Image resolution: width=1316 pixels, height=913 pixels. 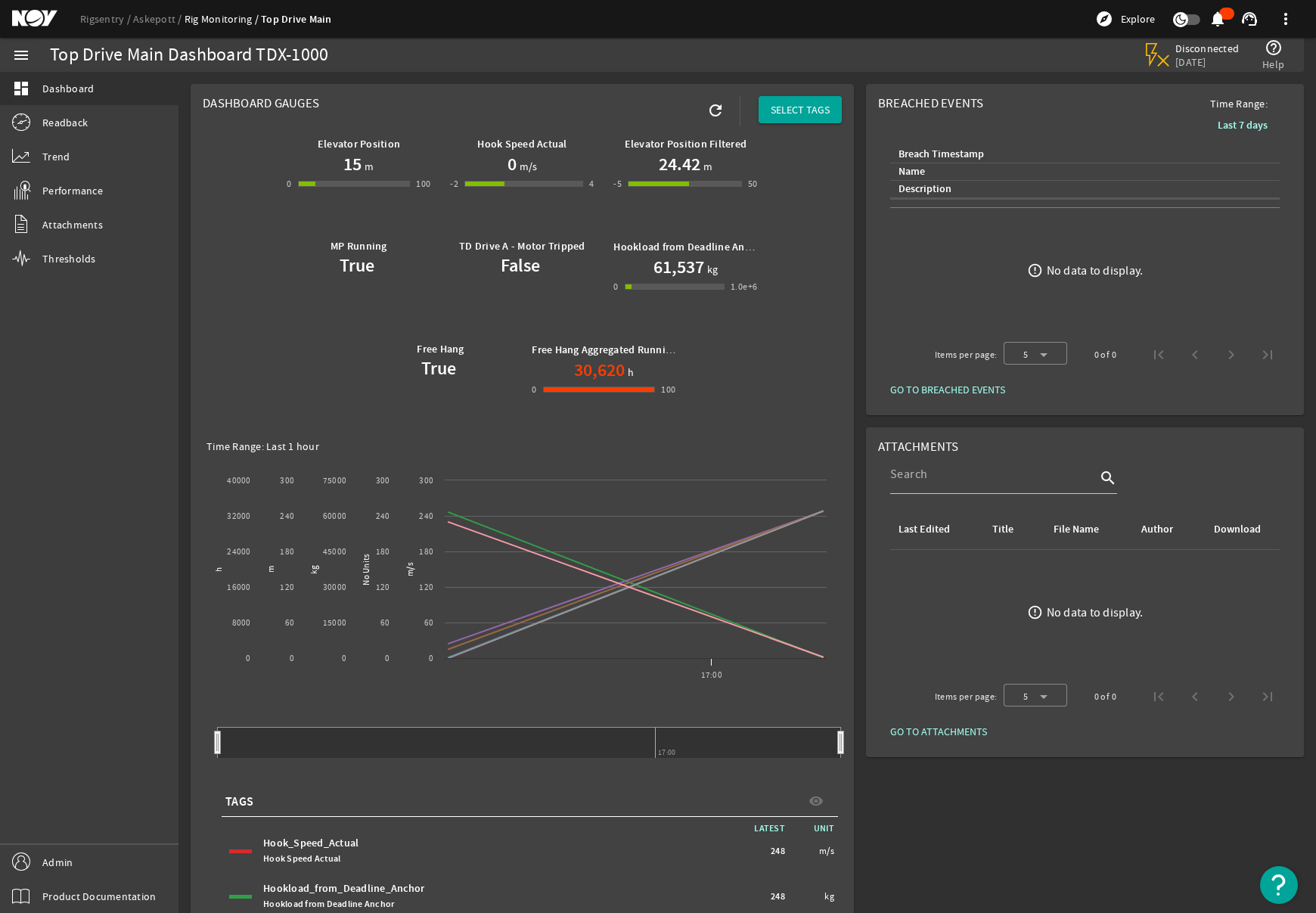 What do you see at coordinates (334, 552) in the screenshot?
I see `text: 45000` at bounding box center [334, 552].